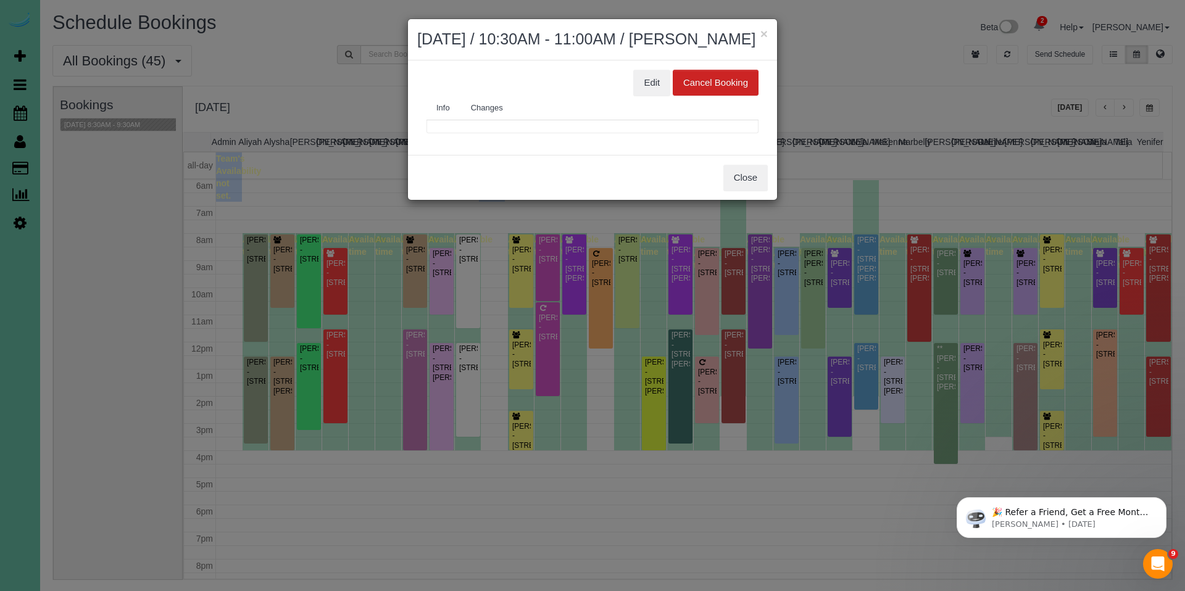 The width and height of the screenshot is (1185, 591). I want to click on span: Changes, so click(487, 107).